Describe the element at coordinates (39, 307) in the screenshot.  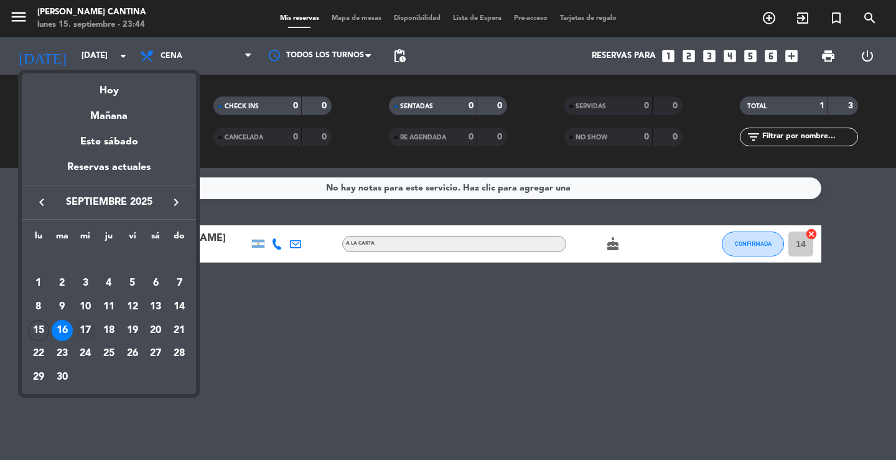
I see `div: 8` at that location.